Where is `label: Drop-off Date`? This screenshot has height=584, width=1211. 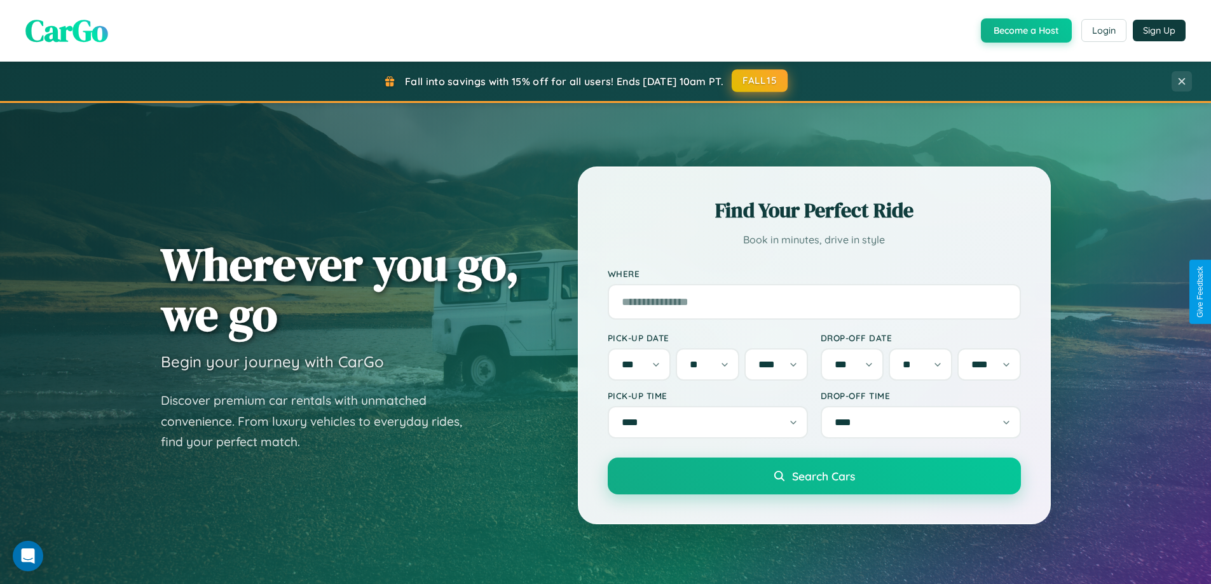
label: Drop-off Date is located at coordinates (921, 338).